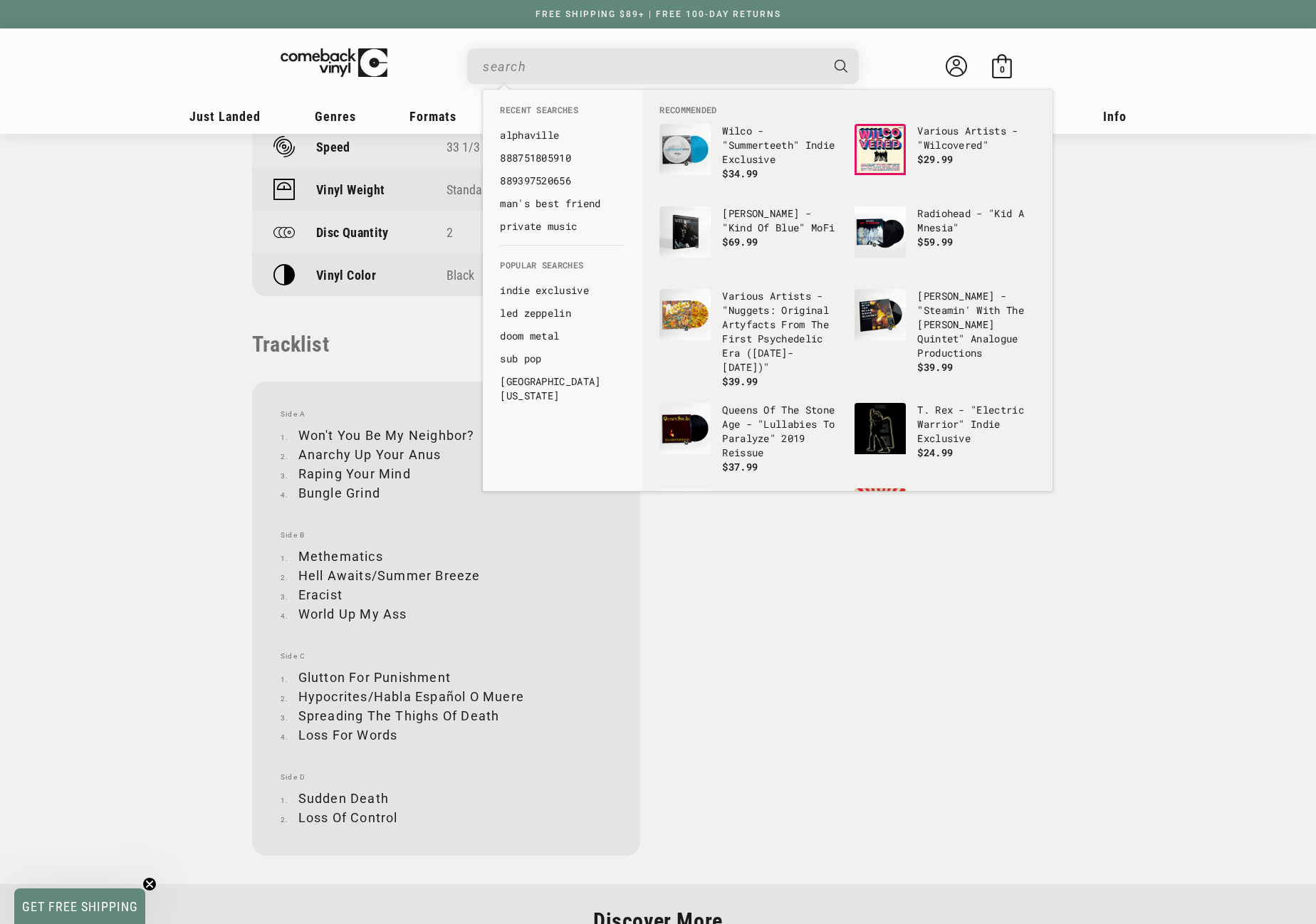 Image resolution: width=1316 pixels, height=924 pixels. Describe the element at coordinates (749, 439) in the screenshot. I see `a: Queens Of The Stone Age - "Lullabies To Paralyze" 2019 Reissue Queens Of The Stone Age - "Lullabi...` at that location.